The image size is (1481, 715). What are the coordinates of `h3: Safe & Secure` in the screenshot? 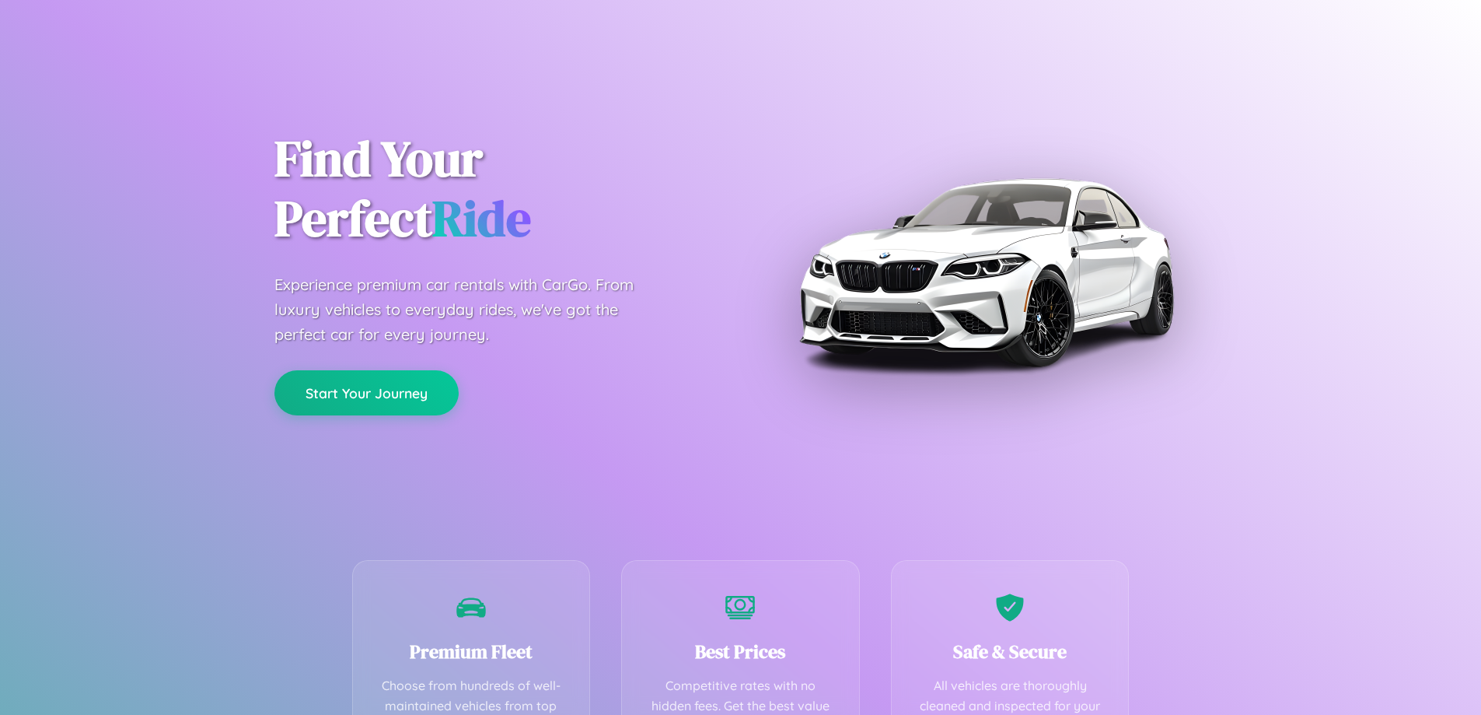 It's located at (1010, 651).